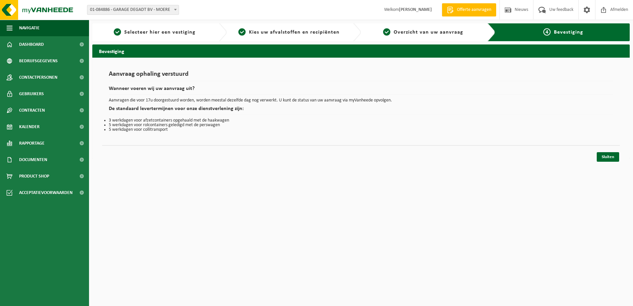 This screenshot has width=633, height=306. What do you see at coordinates (32, 143) in the screenshot?
I see `span: Rapportage` at bounding box center [32, 143].